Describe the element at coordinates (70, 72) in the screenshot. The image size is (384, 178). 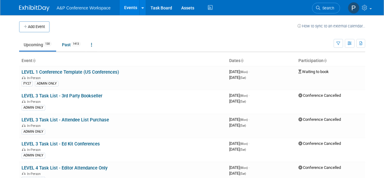
I see `a: LEVEL 1 Conference Template (US Conferences)` at that location.